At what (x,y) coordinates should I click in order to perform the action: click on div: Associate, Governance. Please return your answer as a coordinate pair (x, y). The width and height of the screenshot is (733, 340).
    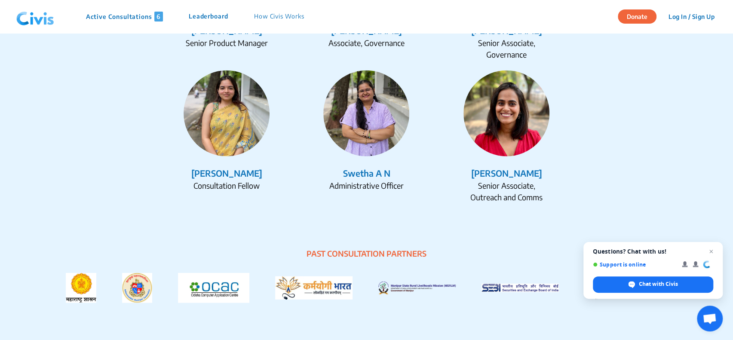
    Looking at the image, I should click on (366, 43).